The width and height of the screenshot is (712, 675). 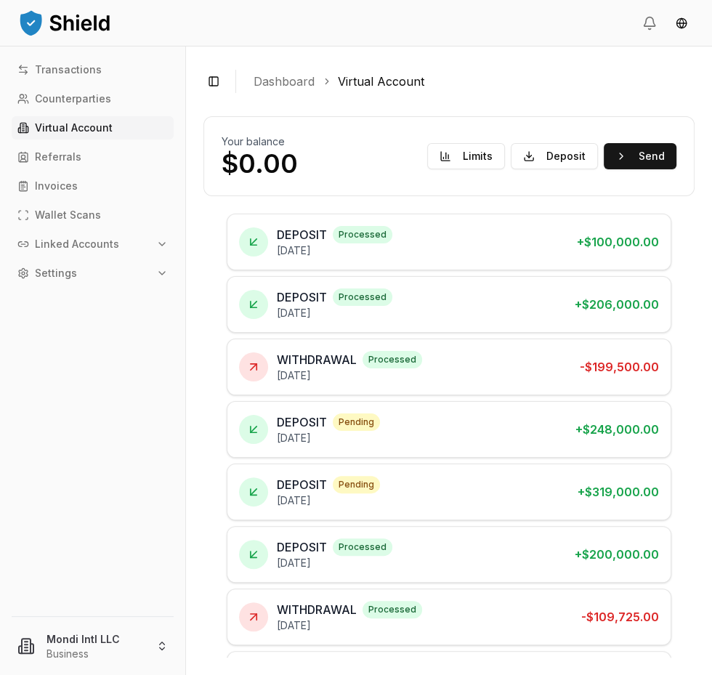 I want to click on p: + $248,000.00, so click(x=617, y=429).